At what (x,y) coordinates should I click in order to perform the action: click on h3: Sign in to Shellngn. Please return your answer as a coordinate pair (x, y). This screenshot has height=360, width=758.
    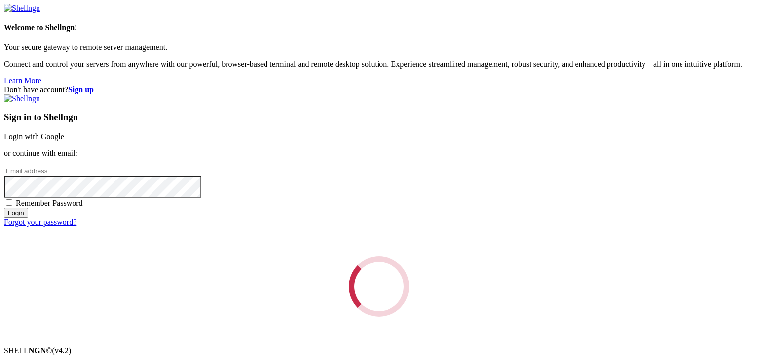
    Looking at the image, I should click on (379, 117).